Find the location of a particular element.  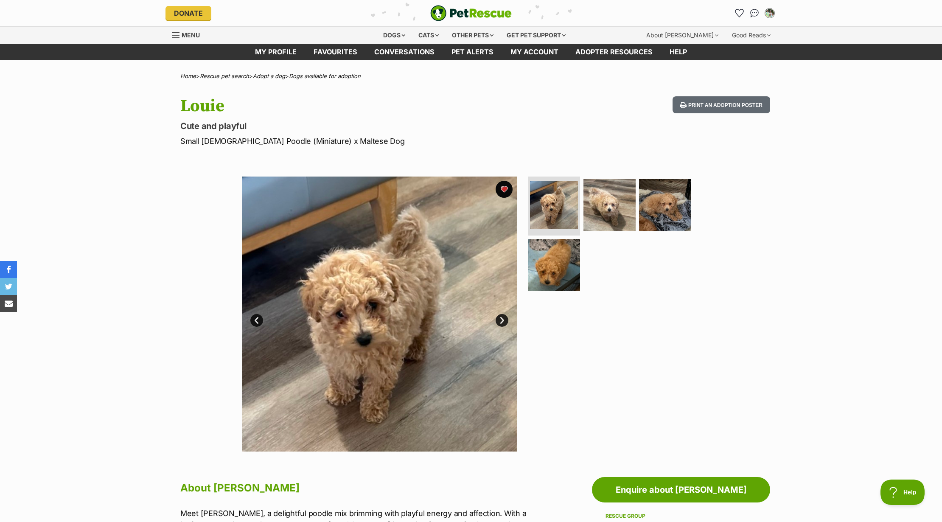

ul: Account quick links is located at coordinates (754, 13).